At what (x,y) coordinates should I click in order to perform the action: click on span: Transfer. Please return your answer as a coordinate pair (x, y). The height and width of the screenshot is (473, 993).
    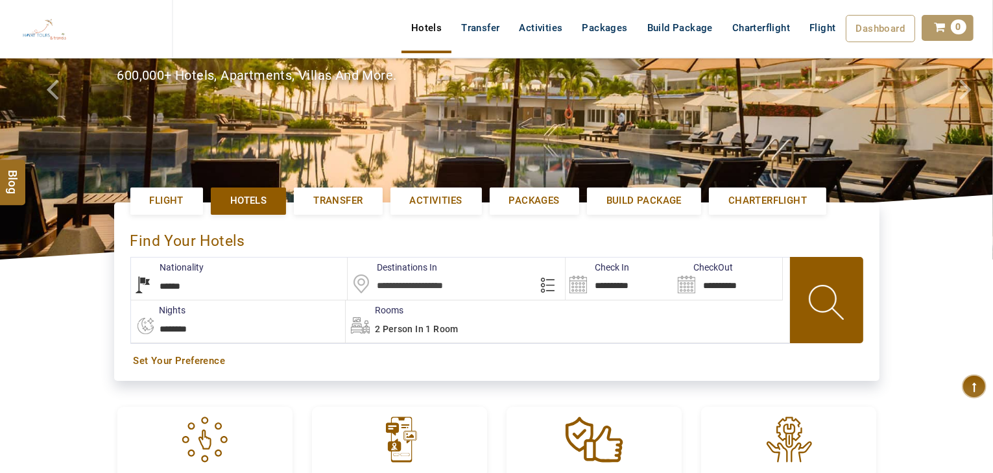
    Looking at the image, I should click on (338, 200).